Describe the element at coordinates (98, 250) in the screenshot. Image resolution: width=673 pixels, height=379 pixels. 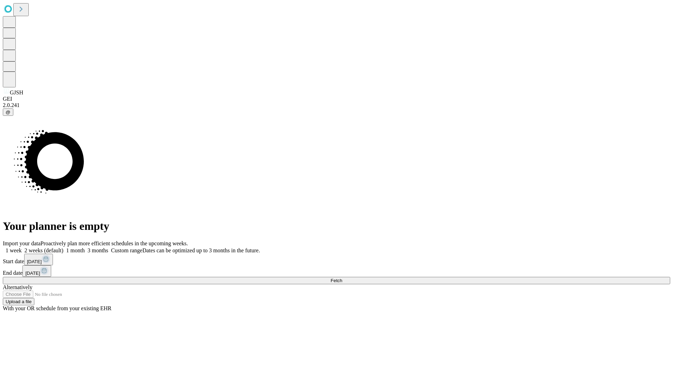
I see `span: 3 months` at that location.